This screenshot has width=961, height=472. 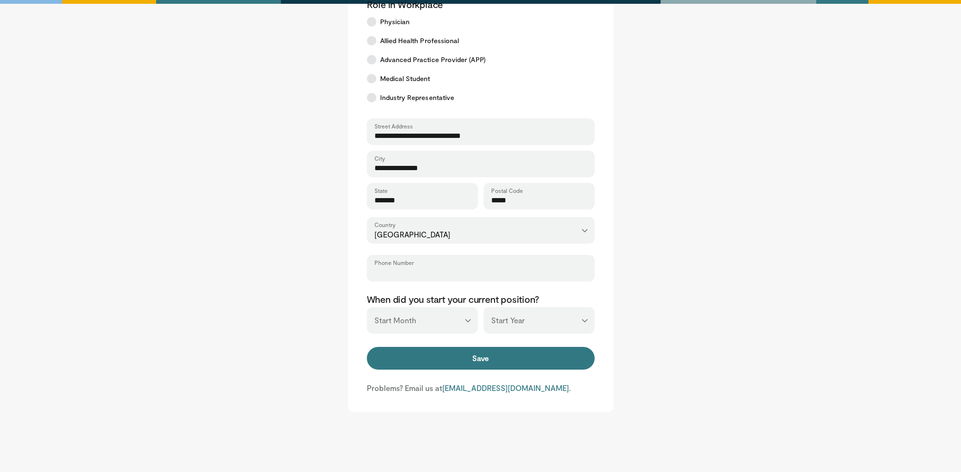 What do you see at coordinates (393, 126) in the screenshot?
I see `label: Street Address` at bounding box center [393, 126].